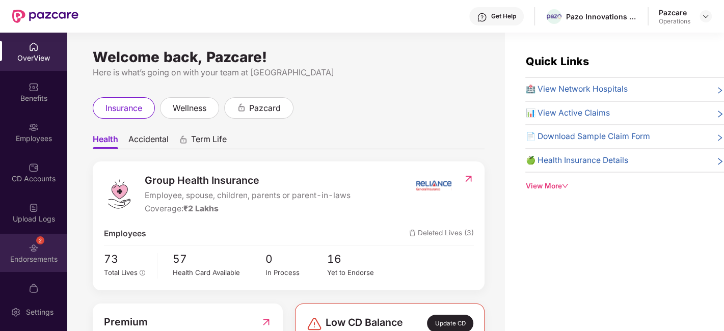 The height and width of the screenshot is (331, 724). I want to click on div: Health Card Available, so click(219, 272).